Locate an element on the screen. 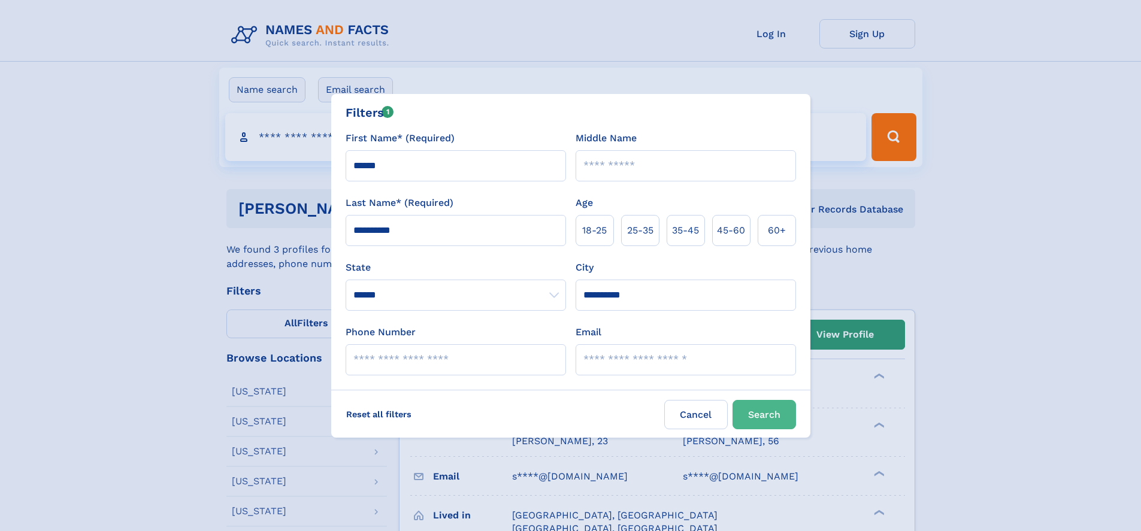 The image size is (1141, 531). label: First Name* (Required) is located at coordinates (400, 138).